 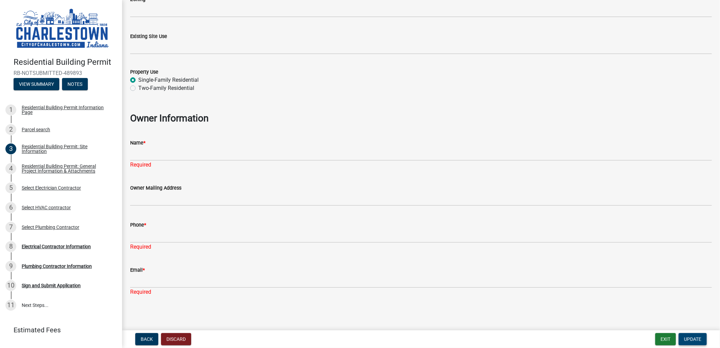 I want to click on div: 9, so click(x=11, y=266).